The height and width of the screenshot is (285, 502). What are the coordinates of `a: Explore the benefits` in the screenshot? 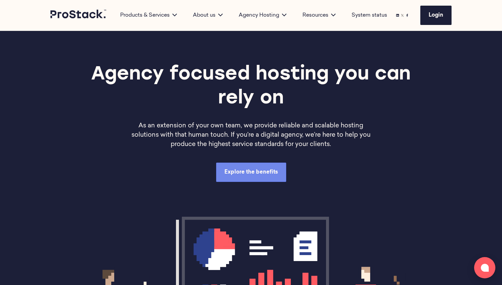 It's located at (251, 172).